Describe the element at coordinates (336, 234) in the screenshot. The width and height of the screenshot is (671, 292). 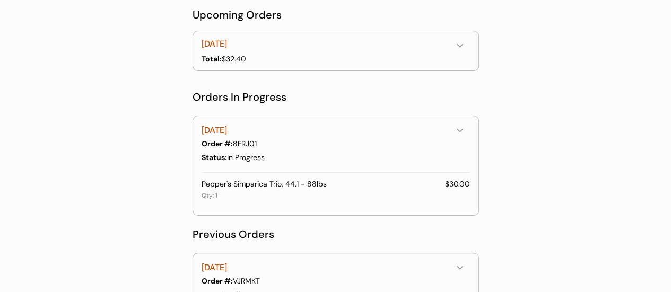
I see `div: Previous Orders` at that location.